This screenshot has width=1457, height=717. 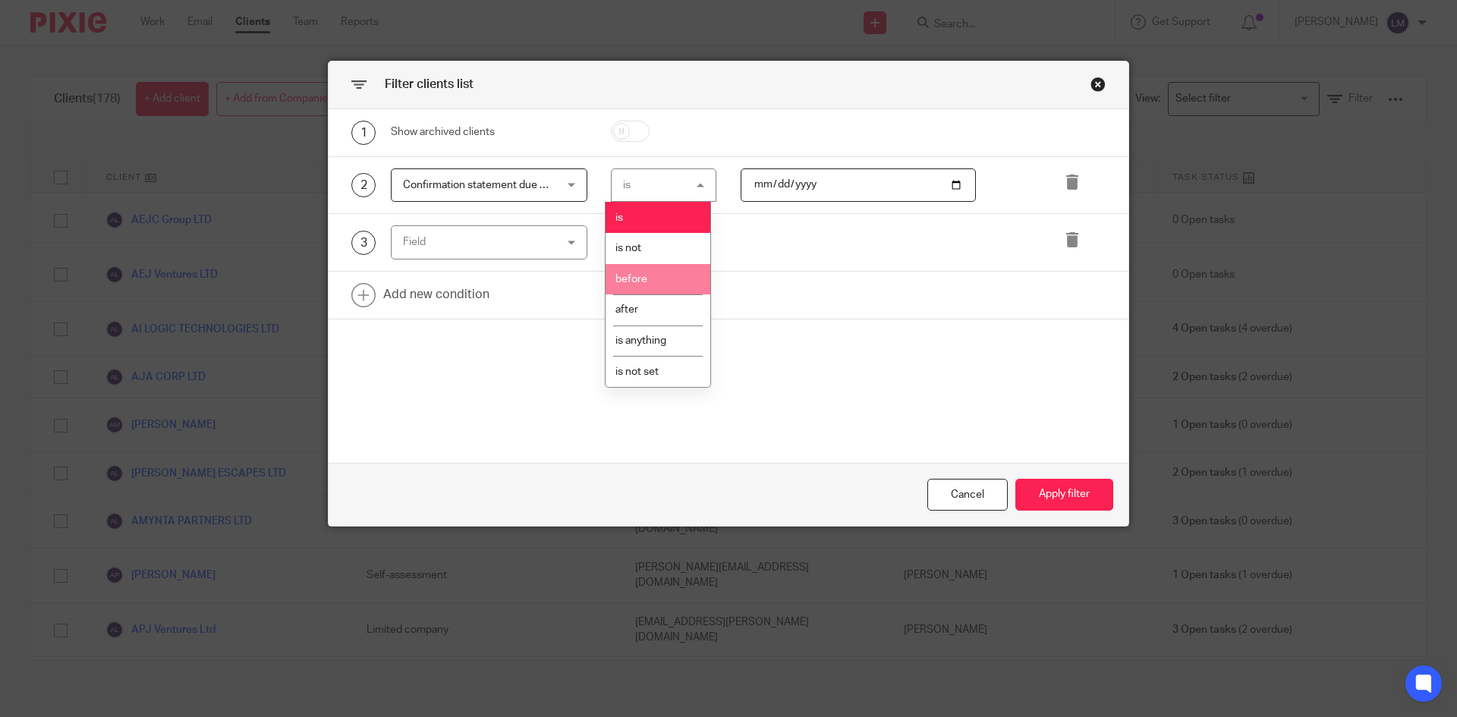 I want to click on span: is anything, so click(x=641, y=341).